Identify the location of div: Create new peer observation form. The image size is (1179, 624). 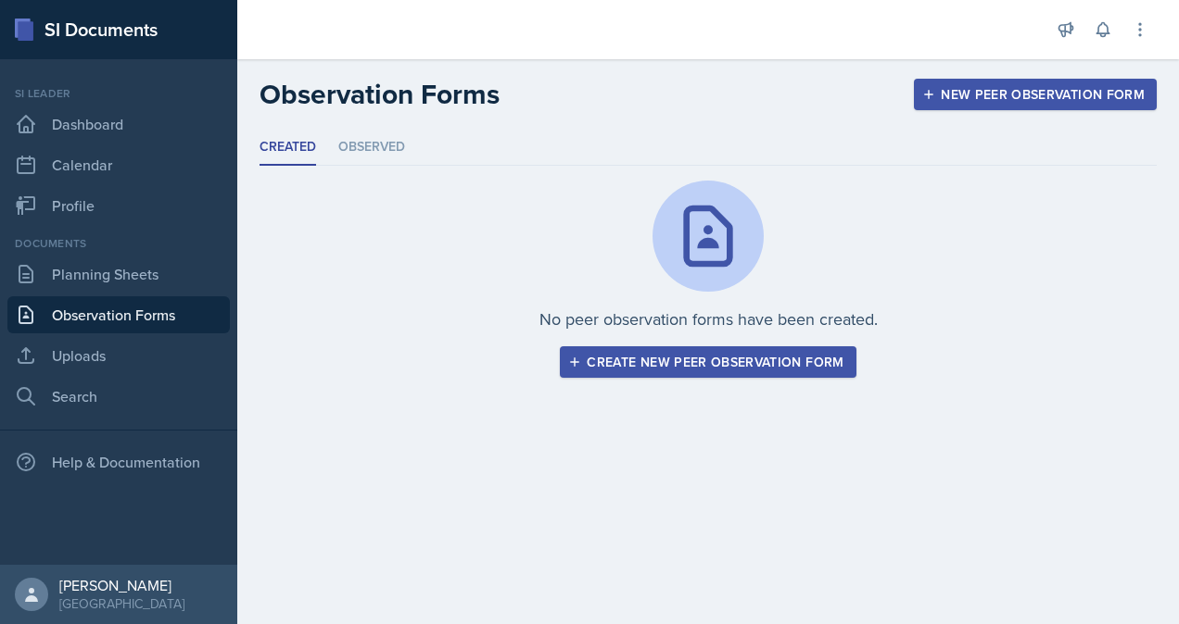
(707, 362).